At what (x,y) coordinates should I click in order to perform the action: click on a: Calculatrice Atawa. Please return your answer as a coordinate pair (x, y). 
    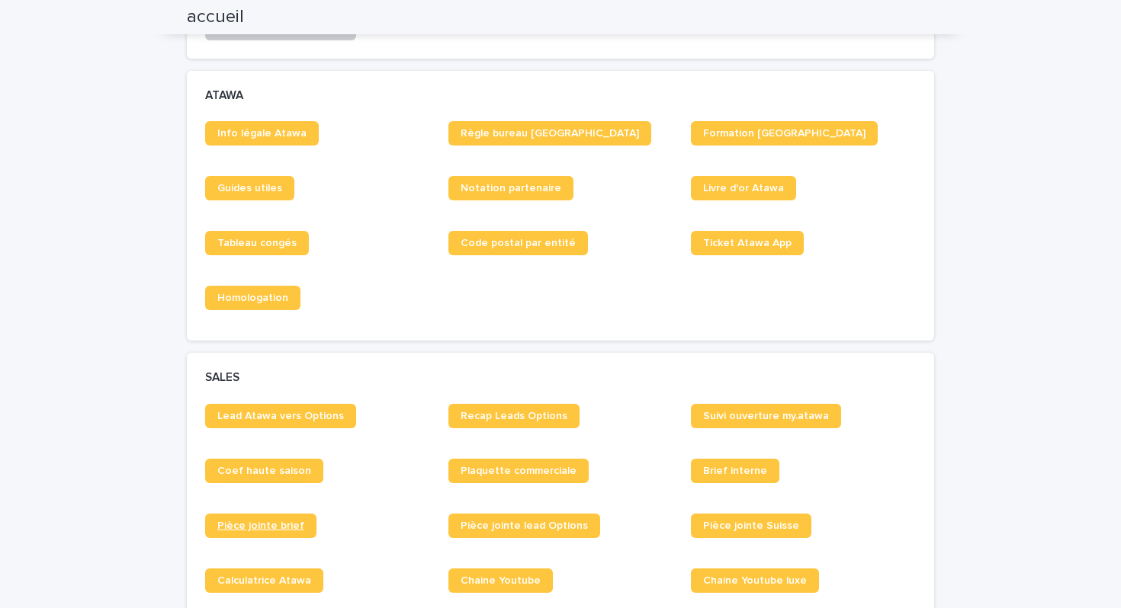
    Looking at the image, I should click on (264, 581).